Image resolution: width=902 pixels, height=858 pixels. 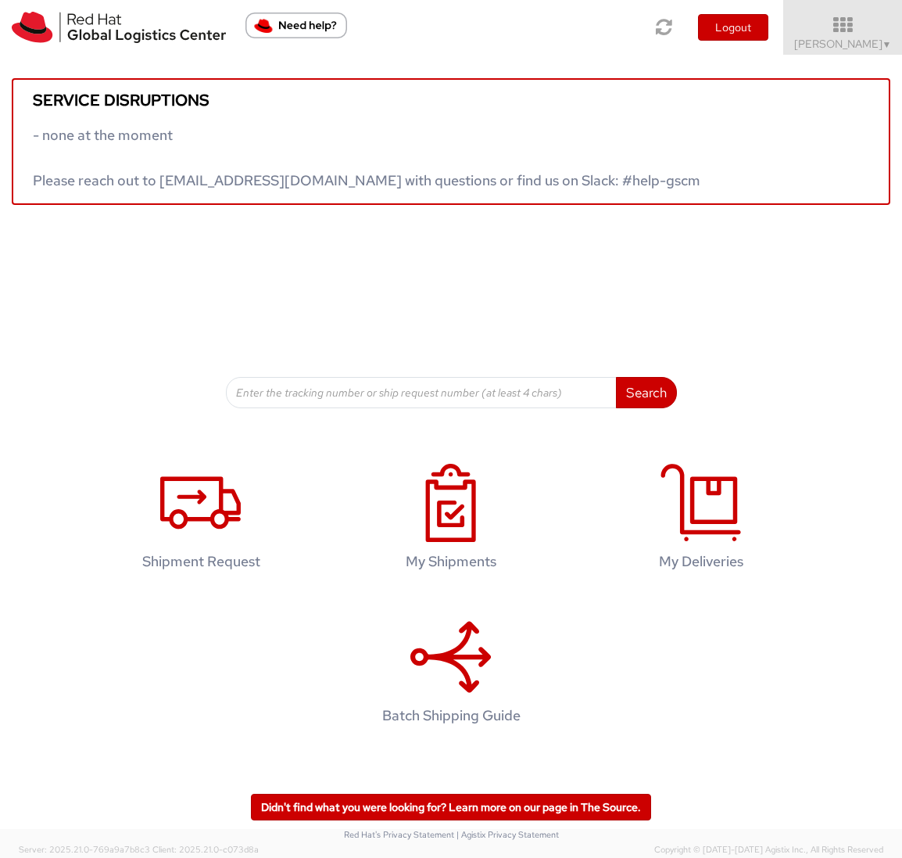 What do you see at coordinates (119, 27) in the screenshot?
I see `img: rh-logistics-00dfa346123c4ec078e1.svg` at bounding box center [119, 27].